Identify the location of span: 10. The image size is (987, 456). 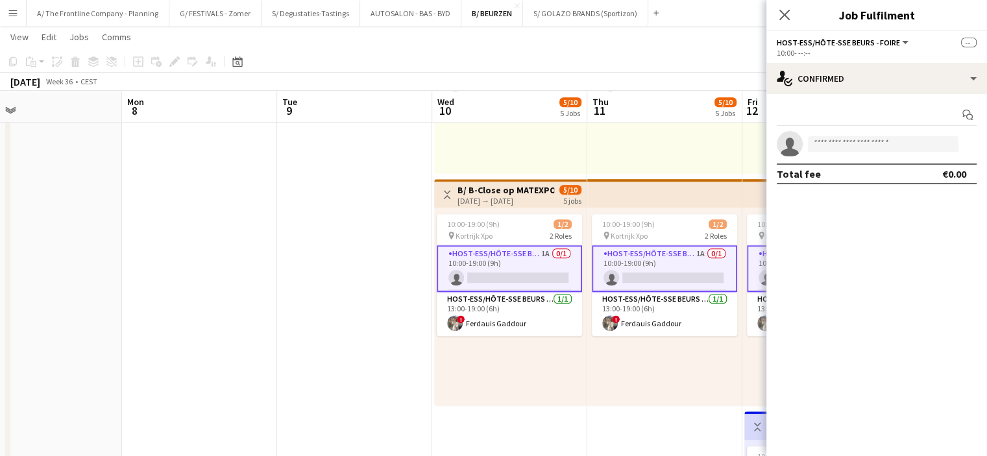
(445, 110).